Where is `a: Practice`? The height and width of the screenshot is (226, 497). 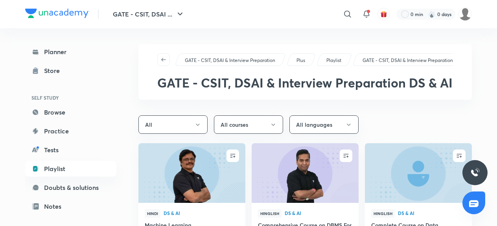
a: Practice is located at coordinates (71, 131).